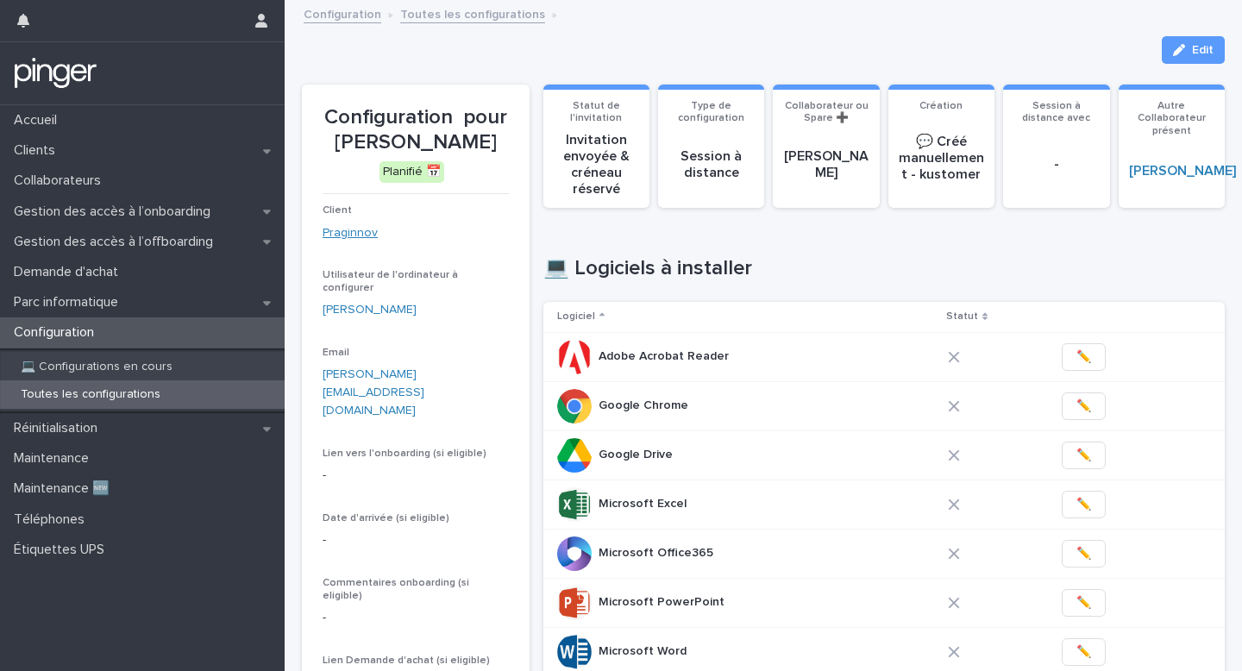 The width and height of the screenshot is (1242, 671). Describe the element at coordinates (1193, 50) in the screenshot. I see `button: Edit` at that location.